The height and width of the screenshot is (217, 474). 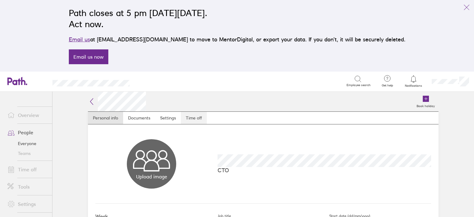 What do you see at coordinates (27, 187) in the screenshot?
I see `a: Tools` at bounding box center [27, 187].